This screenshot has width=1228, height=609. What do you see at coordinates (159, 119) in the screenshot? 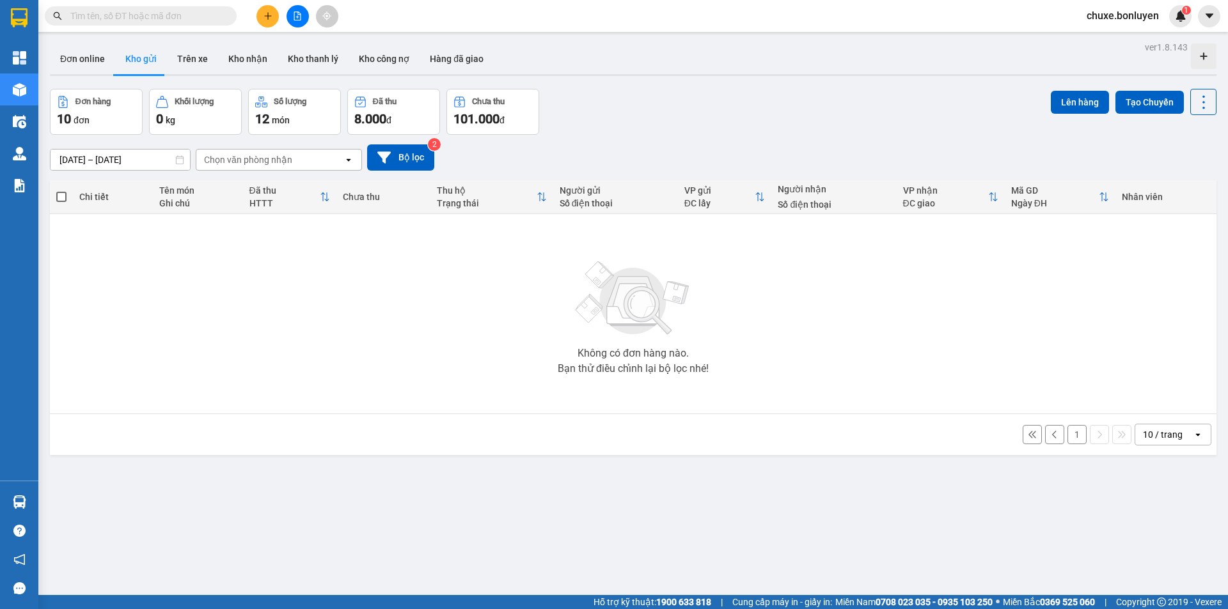
I see `span: 0` at bounding box center [159, 119].